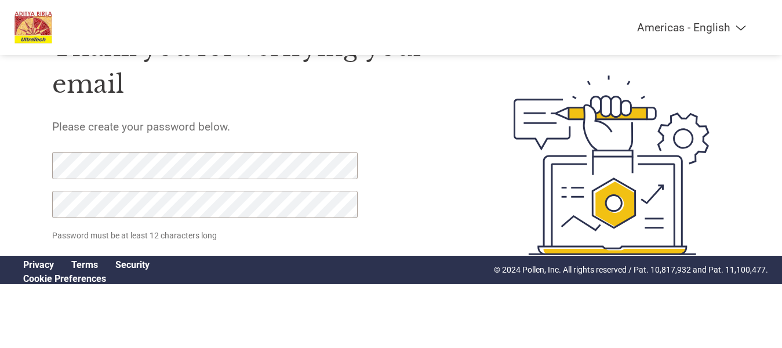  Describe the element at coordinates (34, 27) in the screenshot. I see `img: UltraTech` at that location.